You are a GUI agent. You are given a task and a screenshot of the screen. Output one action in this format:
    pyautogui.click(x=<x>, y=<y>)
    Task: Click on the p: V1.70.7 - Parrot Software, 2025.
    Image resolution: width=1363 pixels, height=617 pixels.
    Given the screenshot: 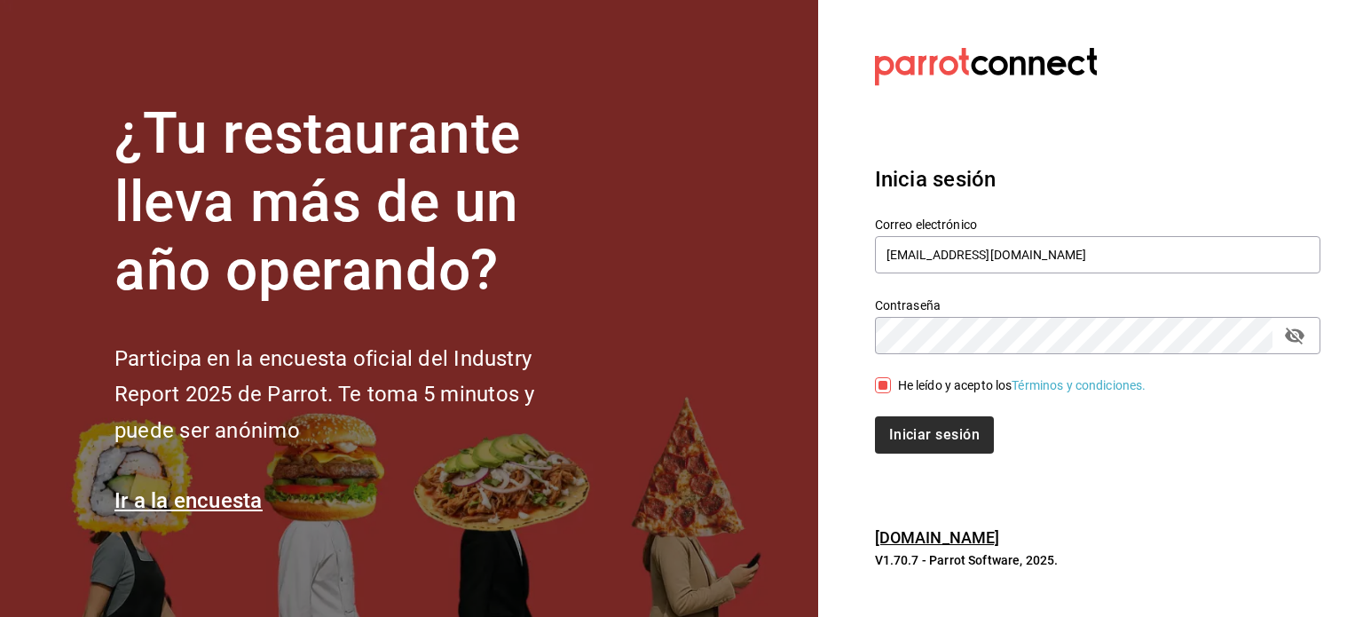 What is the action you would take?
    pyautogui.click(x=1097, y=560)
    